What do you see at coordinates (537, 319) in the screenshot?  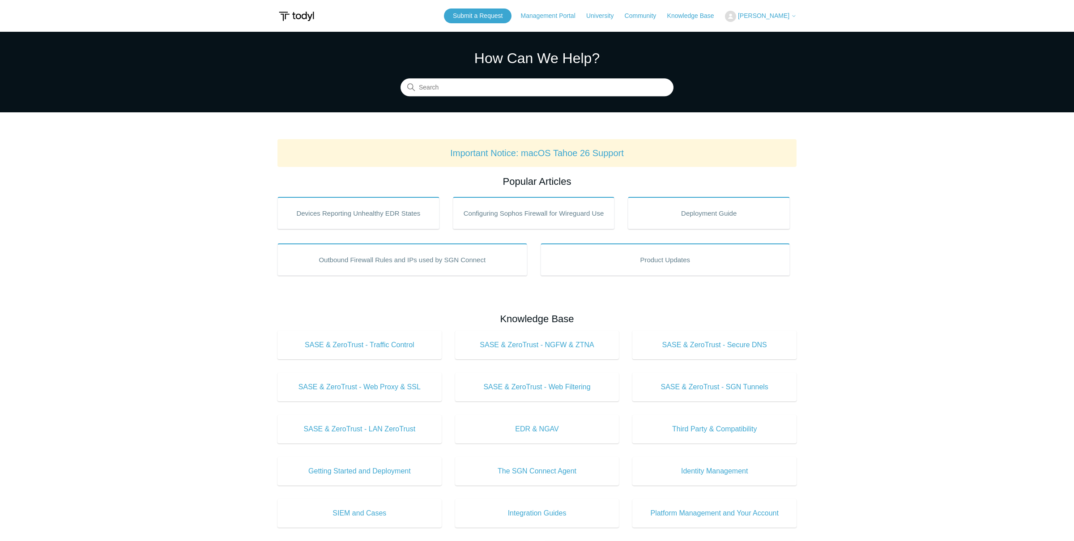 I see `h2: Knowledge Base` at bounding box center [537, 319].